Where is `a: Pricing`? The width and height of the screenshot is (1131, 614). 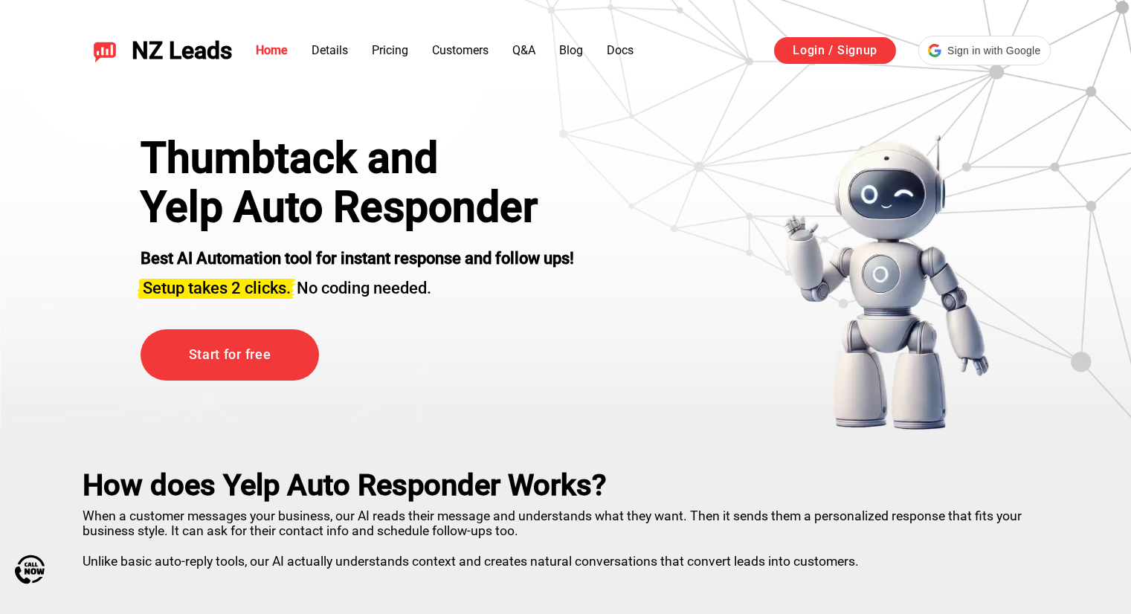
a: Pricing is located at coordinates (390, 50).